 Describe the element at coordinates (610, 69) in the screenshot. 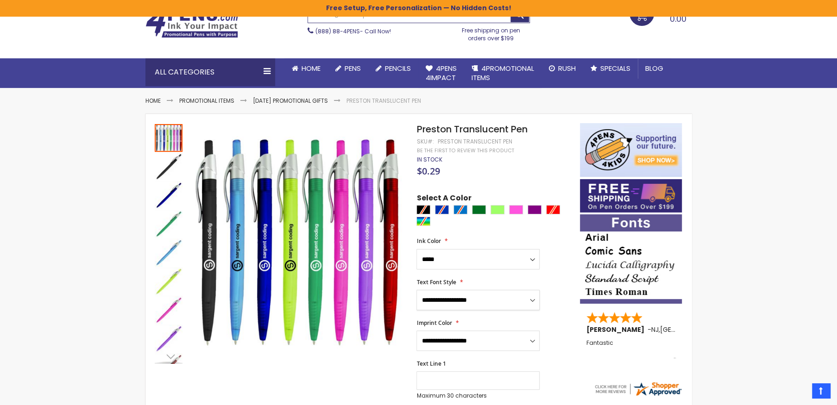

I see `a: Specials` at that location.